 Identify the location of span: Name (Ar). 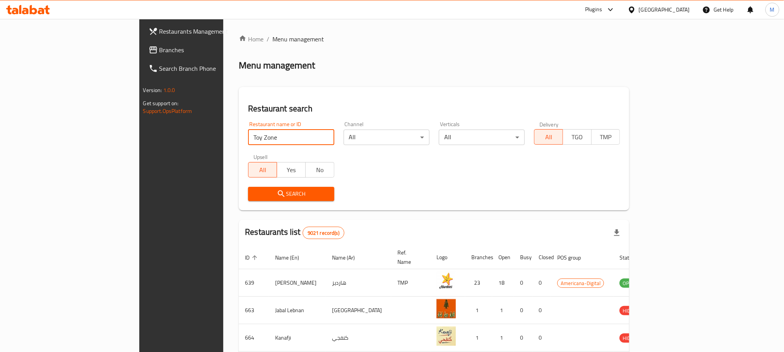
(348, 258).